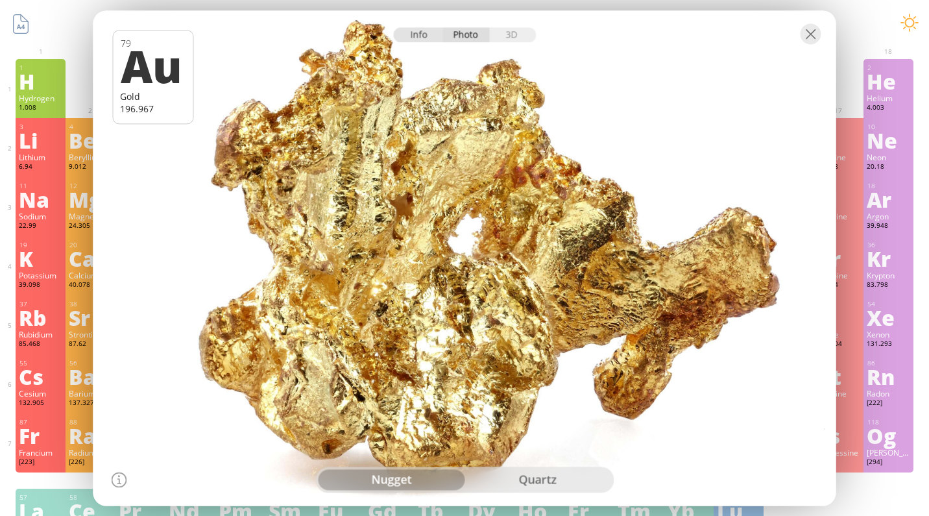 Image resolution: width=929 pixels, height=516 pixels. Describe the element at coordinates (41, 363) in the screenshot. I see `div: 55` at that location.